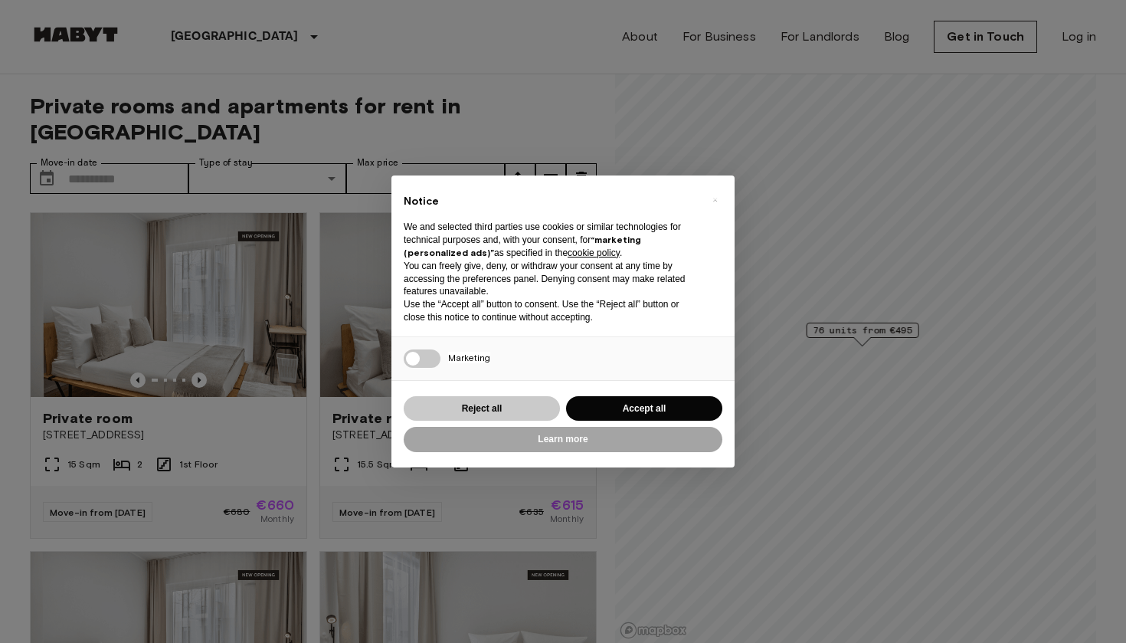  What do you see at coordinates (715, 200) in the screenshot?
I see `button: Close this notice` at bounding box center [715, 200].